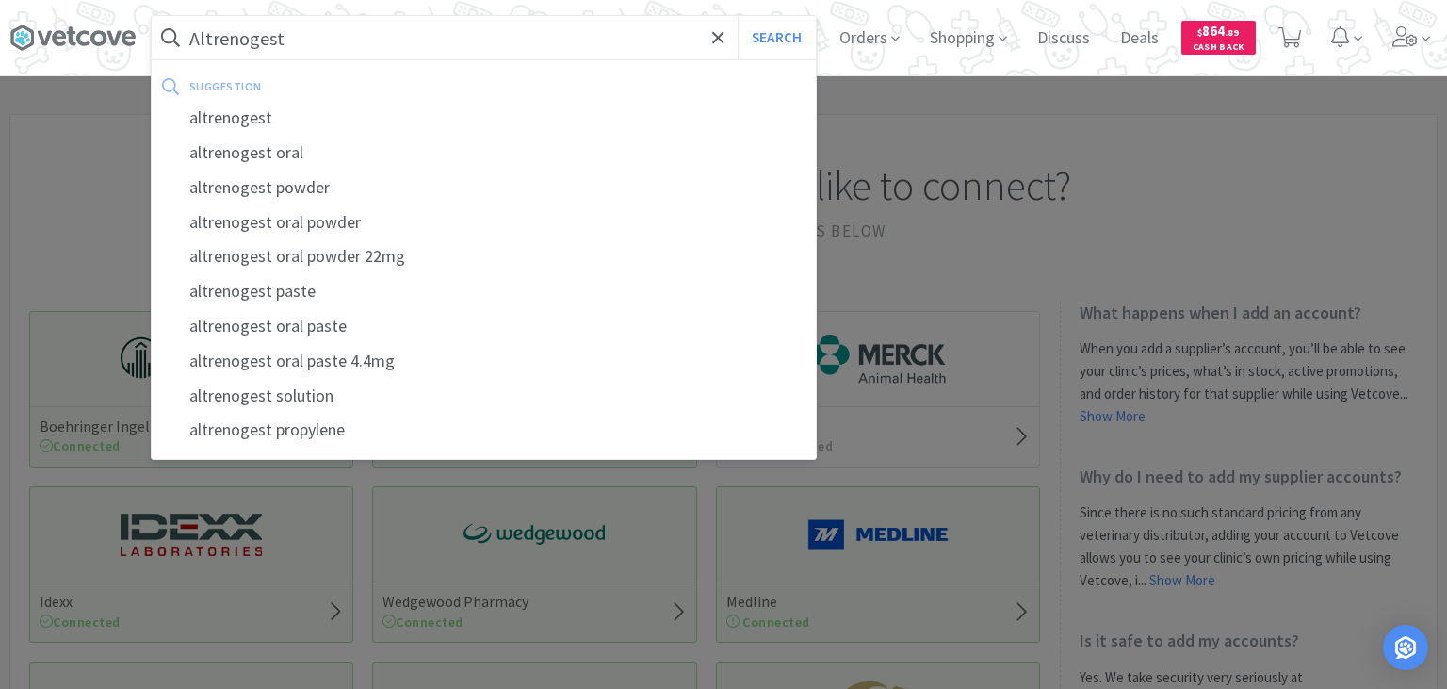 The height and width of the screenshot is (689, 1447). I want to click on div: suggestion, so click(361, 86).